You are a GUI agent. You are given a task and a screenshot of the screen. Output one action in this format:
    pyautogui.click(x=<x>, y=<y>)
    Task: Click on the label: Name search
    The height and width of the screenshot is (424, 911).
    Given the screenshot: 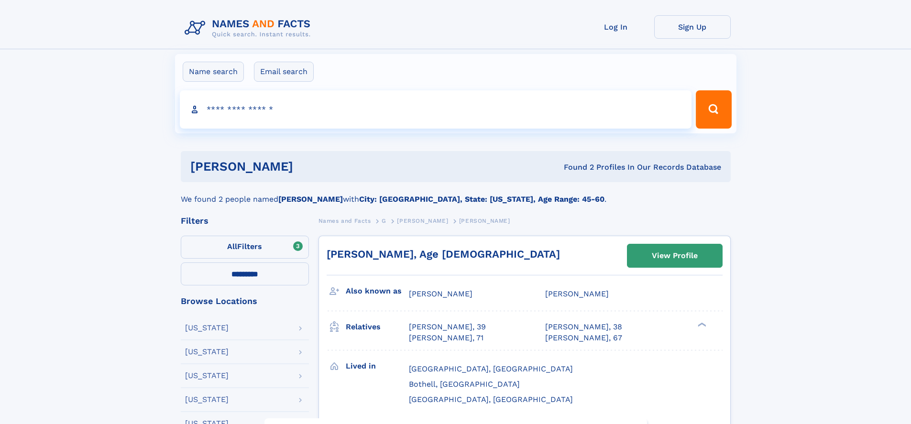 What is the action you would take?
    pyautogui.click(x=213, y=72)
    